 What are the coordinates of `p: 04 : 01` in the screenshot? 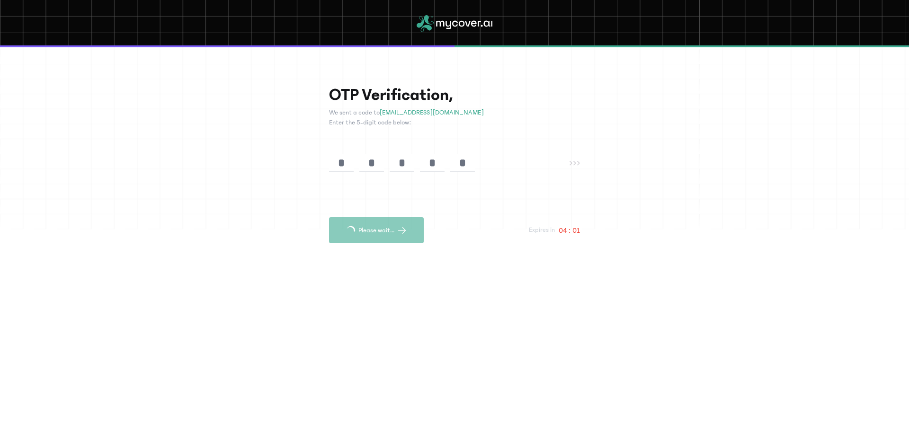 It's located at (569, 231).